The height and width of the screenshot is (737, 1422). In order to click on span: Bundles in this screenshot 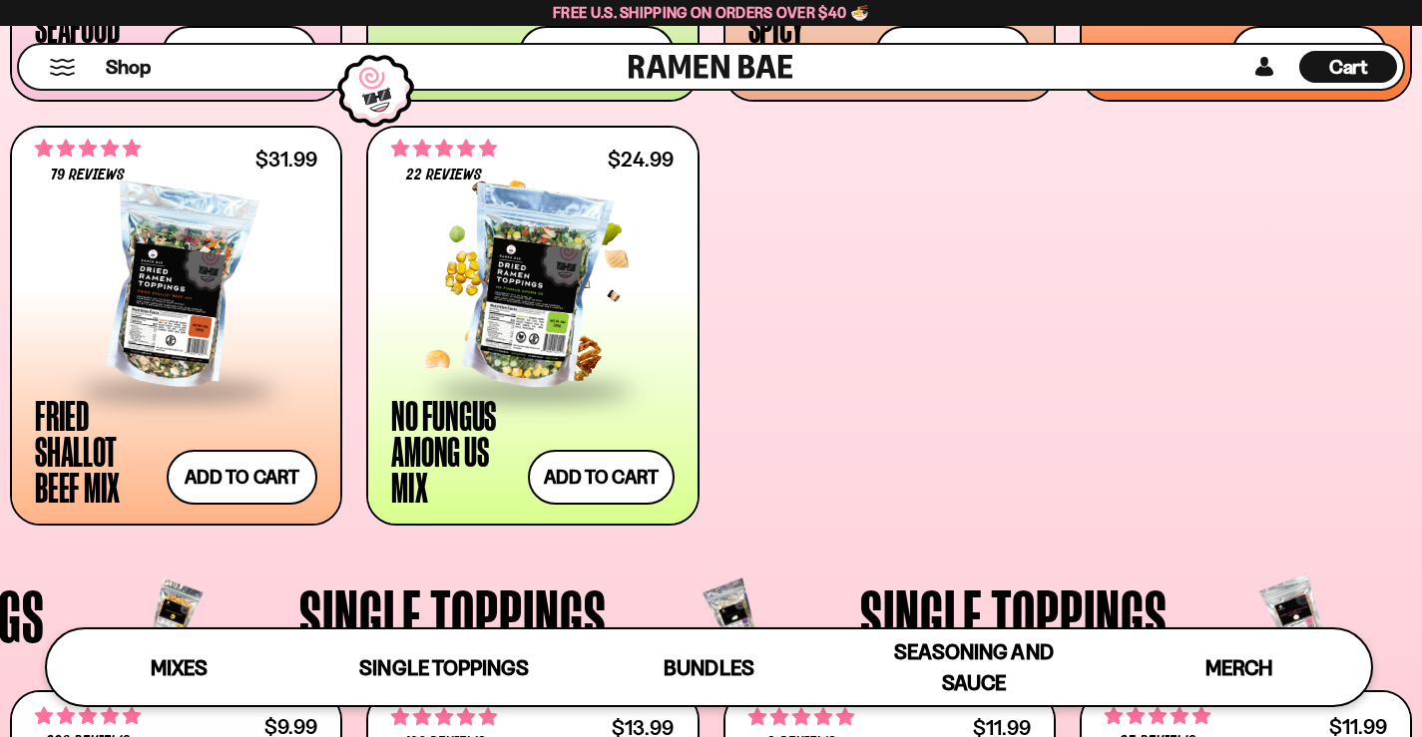, I will do `click(708, 667)`.